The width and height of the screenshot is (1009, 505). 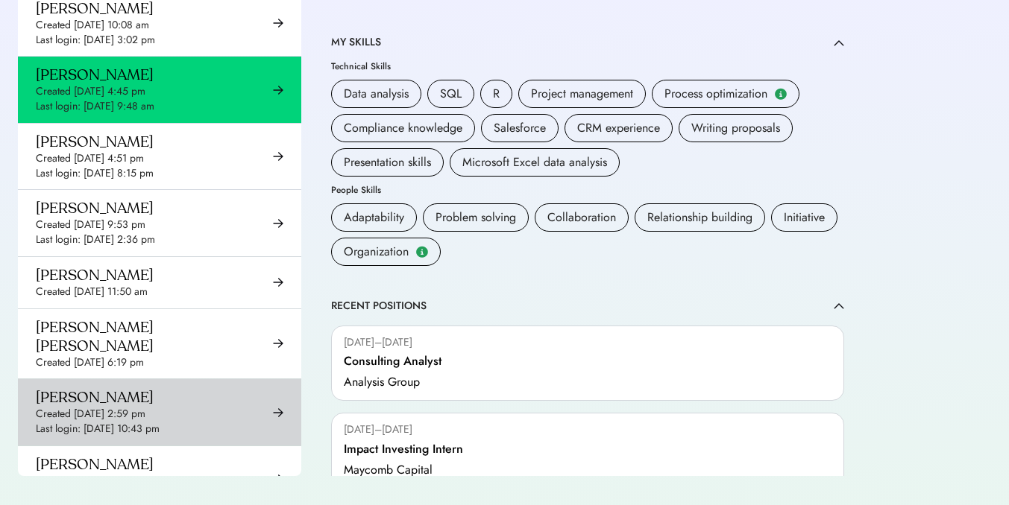 I want to click on div: Analysis Group, so click(x=382, y=382).